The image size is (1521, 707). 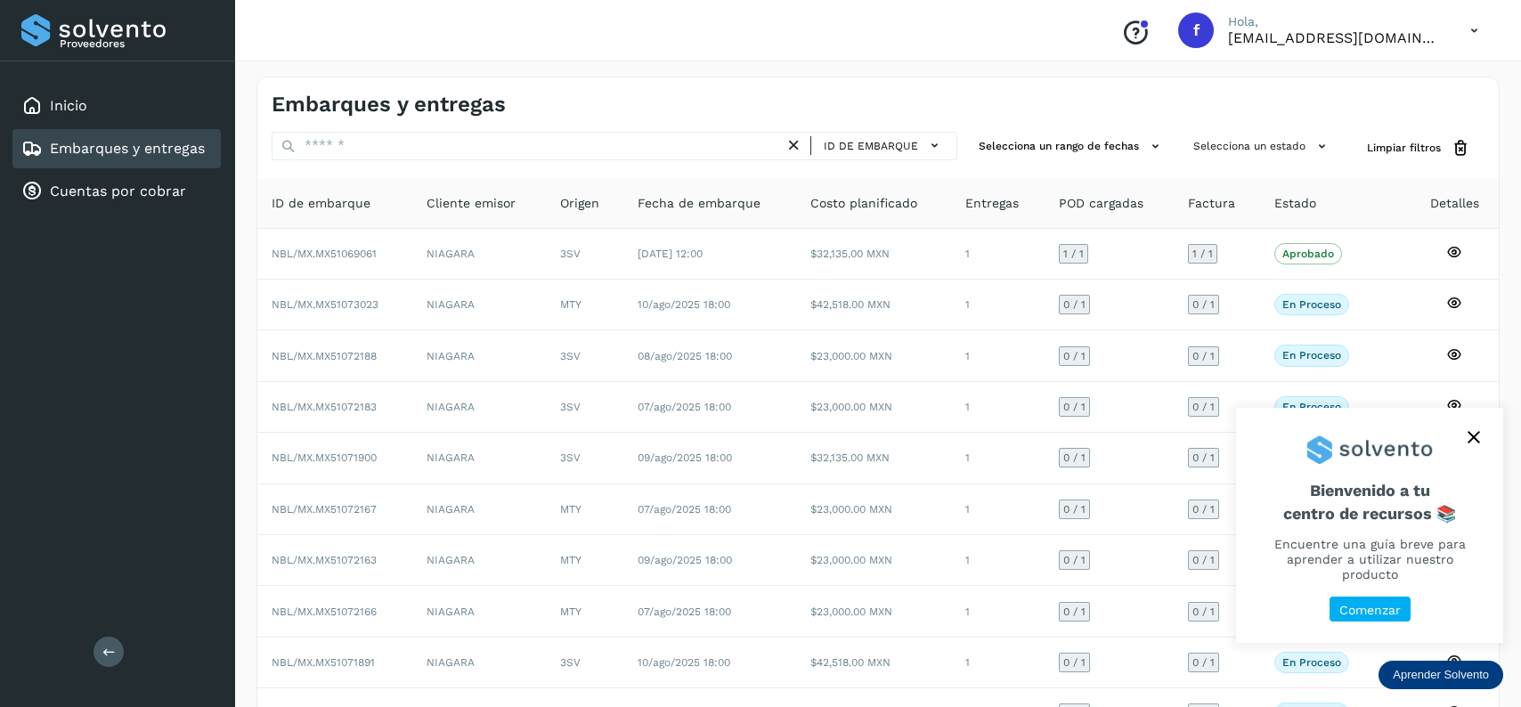 What do you see at coordinates (471, 203) in the screenshot?
I see `span: Cliente emisor` at bounding box center [471, 203].